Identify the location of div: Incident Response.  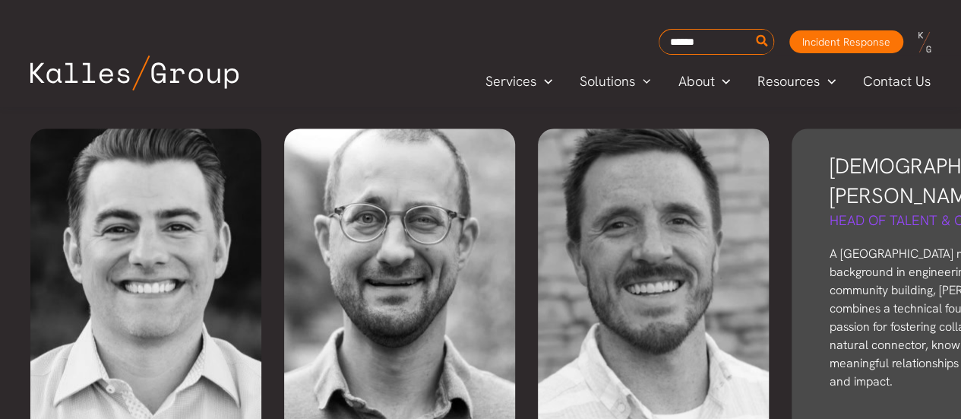
(847, 42).